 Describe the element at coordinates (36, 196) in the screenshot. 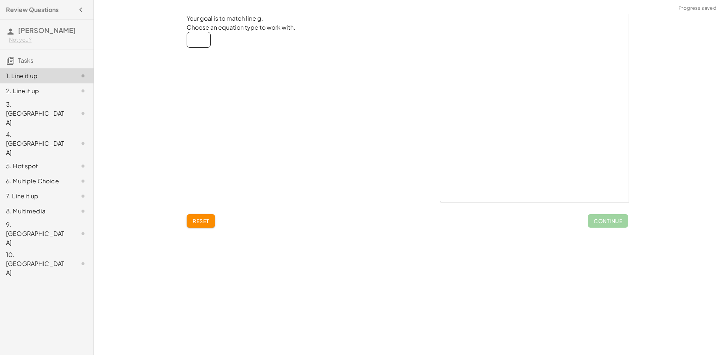

I see `div: 7. Line it up` at that location.